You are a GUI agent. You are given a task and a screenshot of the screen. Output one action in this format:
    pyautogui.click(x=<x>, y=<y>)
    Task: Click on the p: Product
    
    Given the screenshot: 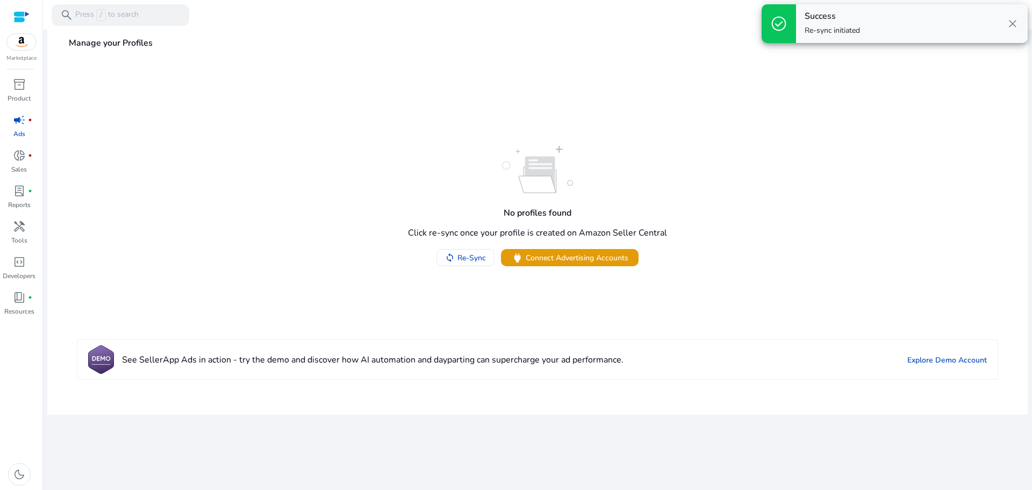 What is the action you would take?
    pyautogui.click(x=19, y=98)
    